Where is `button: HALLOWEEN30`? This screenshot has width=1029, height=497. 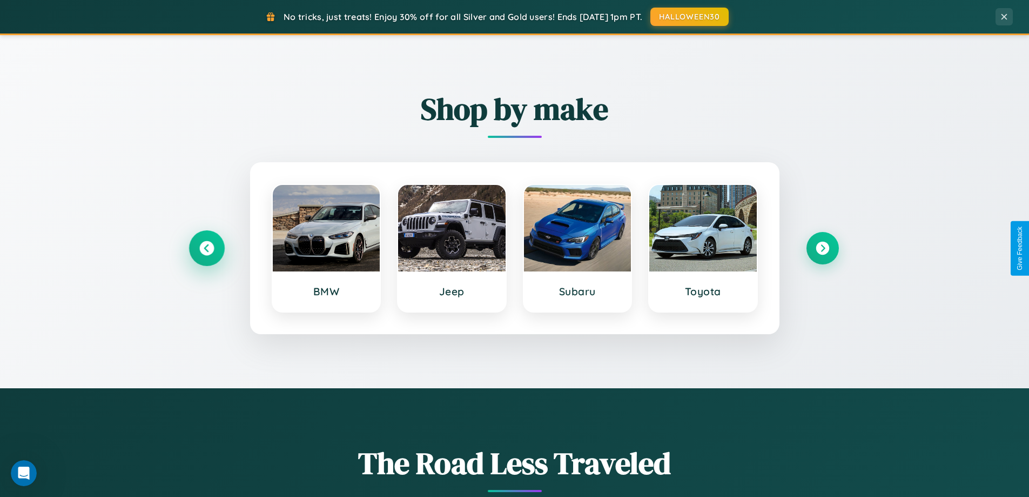
button: HALLOWEEN30 is located at coordinates (690, 17).